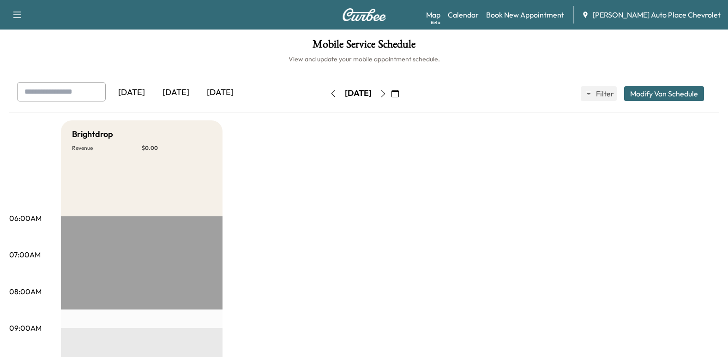 The width and height of the screenshot is (728, 357). I want to click on p: Revenue, so click(107, 148).